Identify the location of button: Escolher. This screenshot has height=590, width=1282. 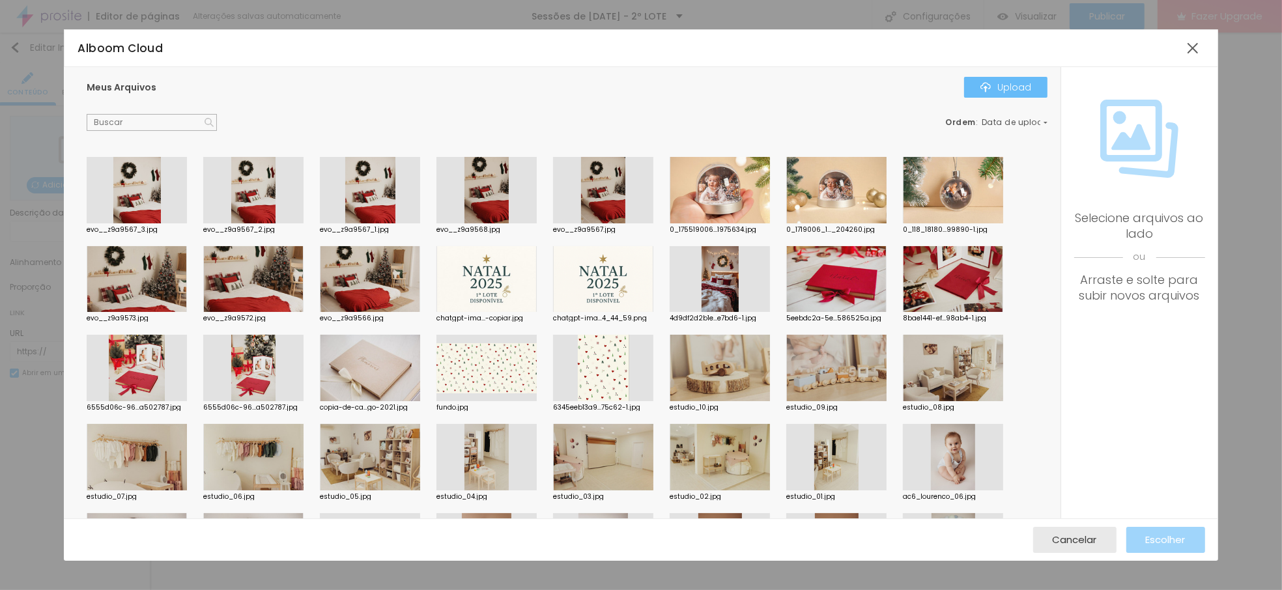
(1166, 540).